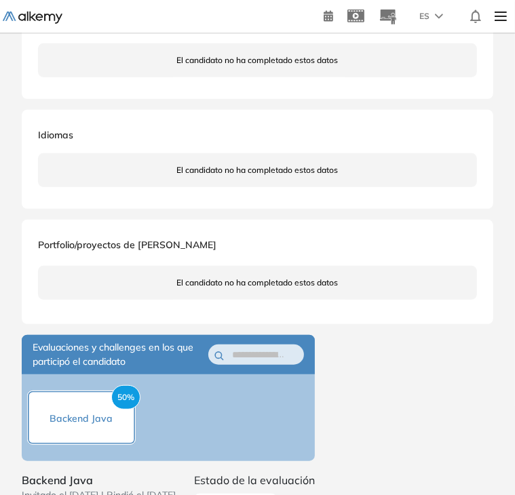  What do you see at coordinates (424, 16) in the screenshot?
I see `span: ES` at bounding box center [424, 16].